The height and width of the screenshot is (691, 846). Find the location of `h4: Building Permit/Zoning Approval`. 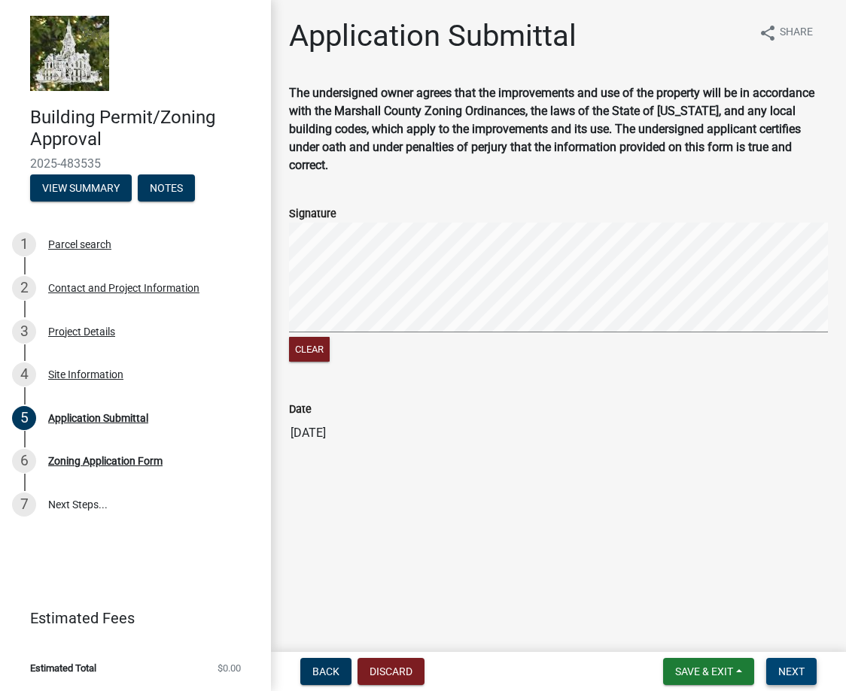

h4: Building Permit/Zoning Approval is located at coordinates (144, 129).